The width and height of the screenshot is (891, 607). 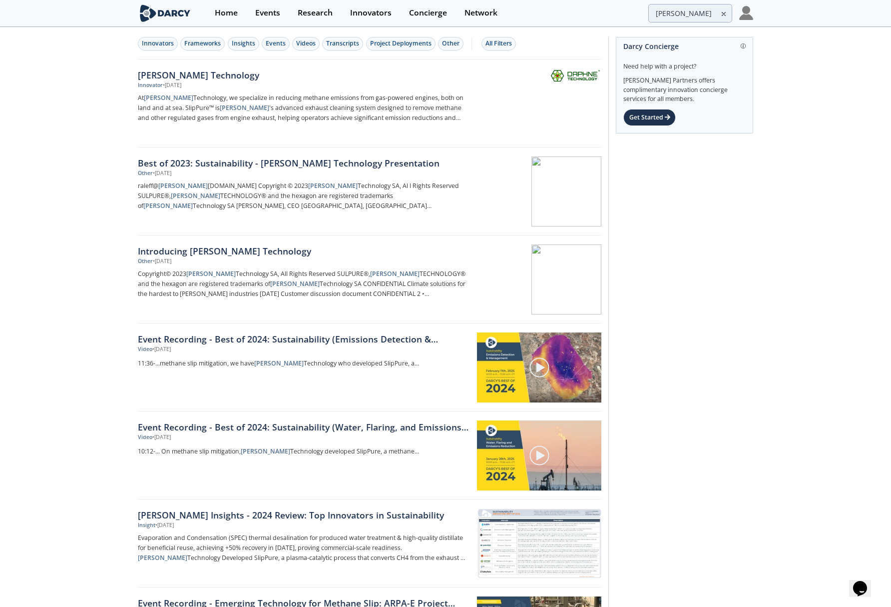 What do you see at coordinates (276, 43) in the screenshot?
I see `button: Events` at bounding box center [276, 43].